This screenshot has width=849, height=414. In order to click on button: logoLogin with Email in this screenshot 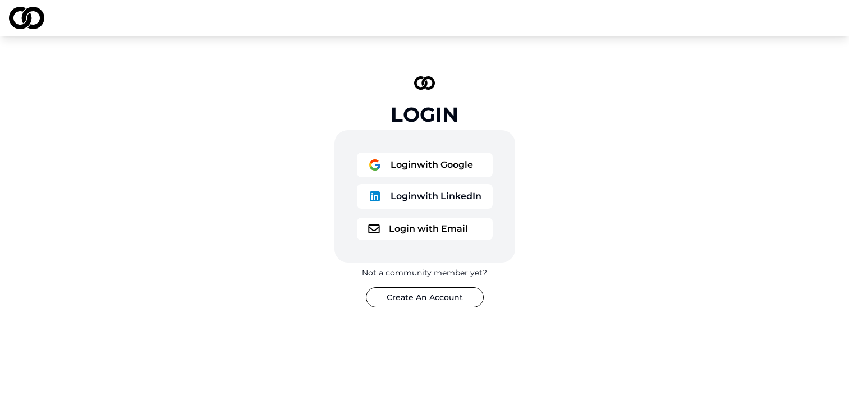, I will do `click(425, 229)`.